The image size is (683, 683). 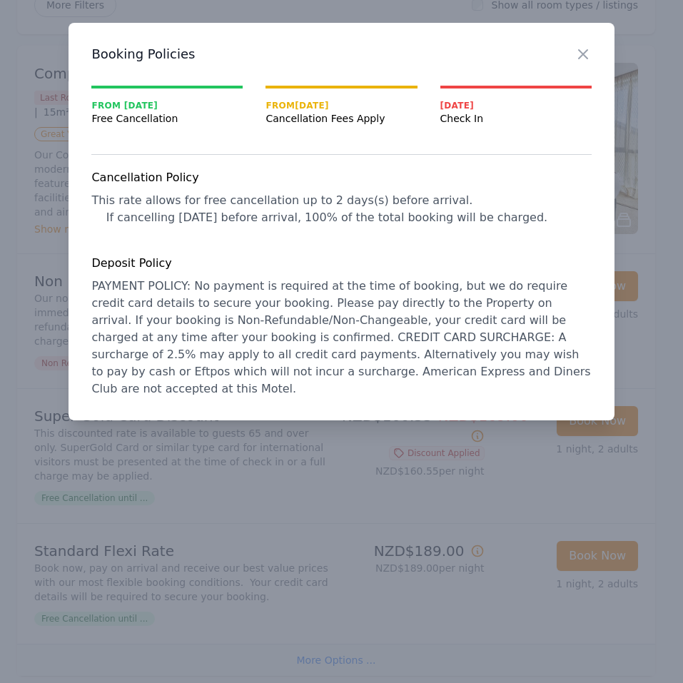 What do you see at coordinates (341, 263) in the screenshot?
I see `h4: Deposit Policy` at bounding box center [341, 263].